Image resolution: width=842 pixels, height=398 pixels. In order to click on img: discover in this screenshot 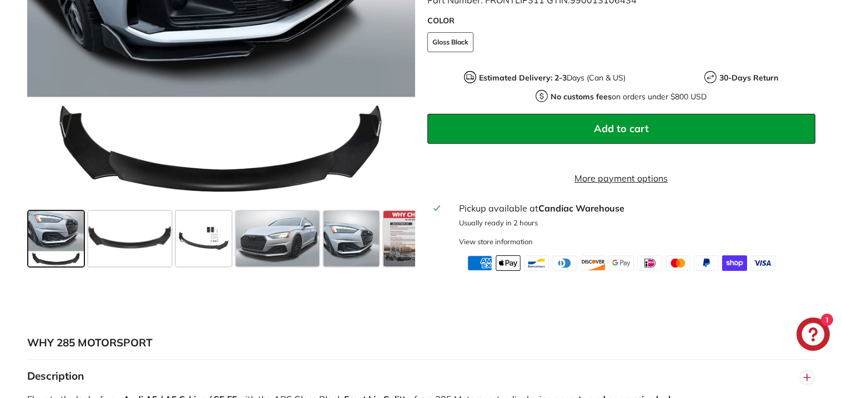, I will do `click(592, 263)`.